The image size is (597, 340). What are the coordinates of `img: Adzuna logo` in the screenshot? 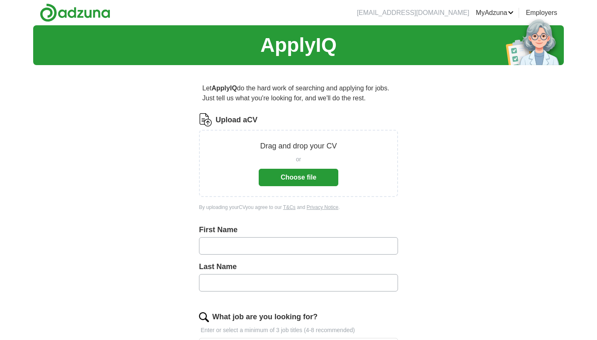 It's located at (75, 12).